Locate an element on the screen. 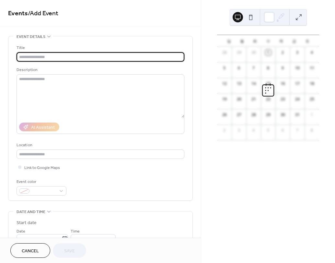 The height and width of the screenshot is (263, 335). div: 금 is located at coordinates (294, 41).